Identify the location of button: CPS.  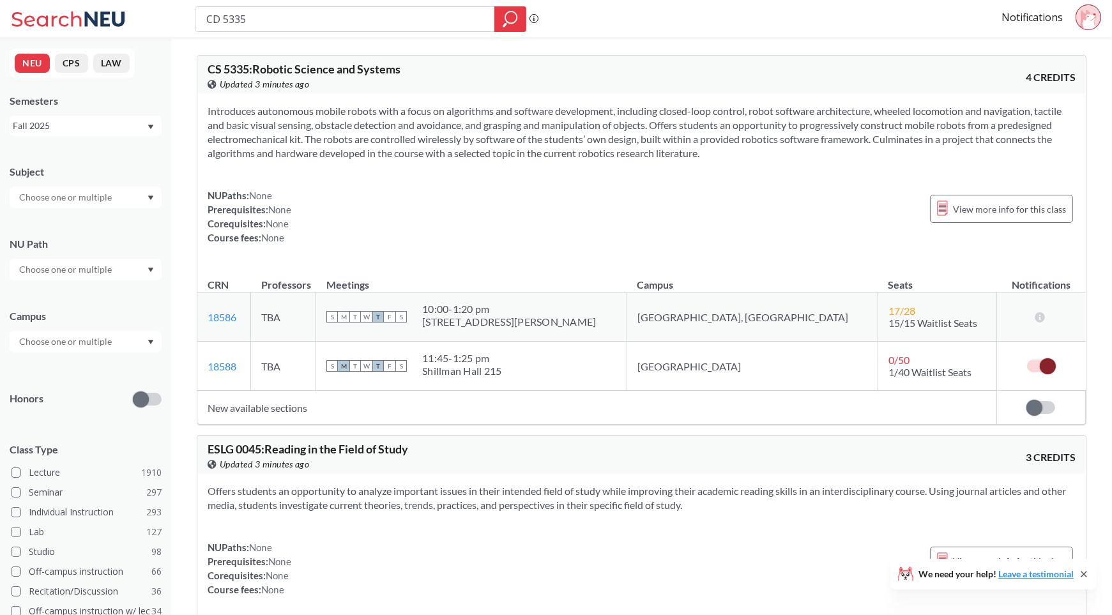
(72, 63).